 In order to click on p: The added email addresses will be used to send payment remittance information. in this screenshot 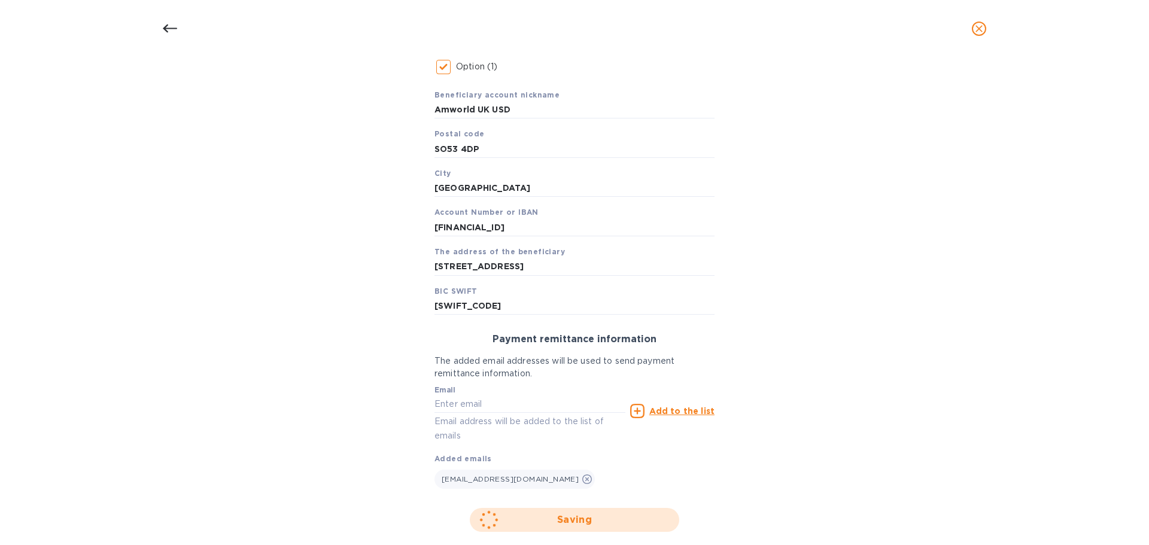, I will do `click(575, 367)`.